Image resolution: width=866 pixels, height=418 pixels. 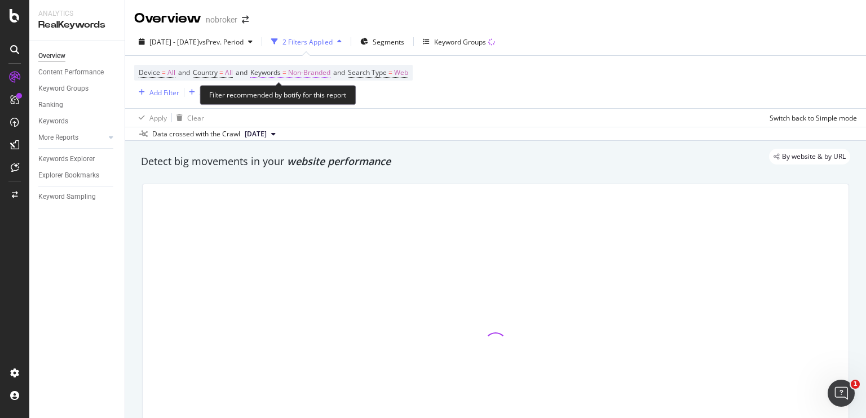 I want to click on a: Ranking, so click(x=77, y=105).